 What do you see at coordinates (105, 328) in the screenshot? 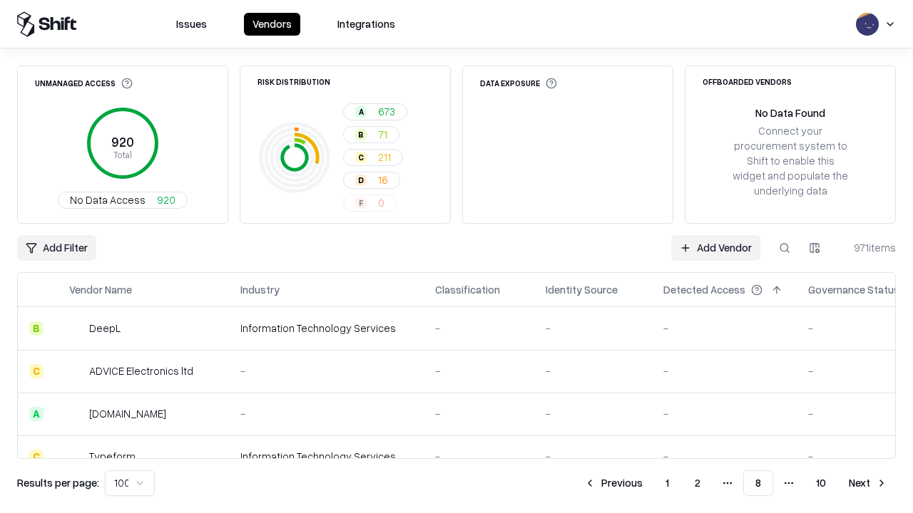
I see `div: DeepL` at bounding box center [105, 328].